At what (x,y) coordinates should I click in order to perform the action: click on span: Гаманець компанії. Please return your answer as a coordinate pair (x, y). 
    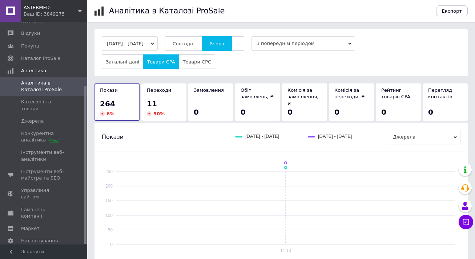
    Looking at the image, I should click on (44, 213).